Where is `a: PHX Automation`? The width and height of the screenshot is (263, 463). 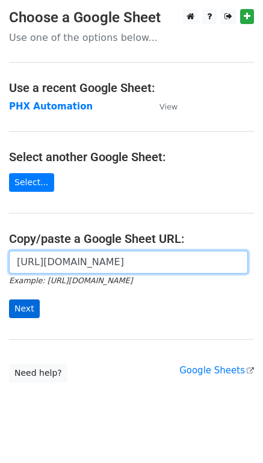
a: PHX Automation is located at coordinates (50, 106).